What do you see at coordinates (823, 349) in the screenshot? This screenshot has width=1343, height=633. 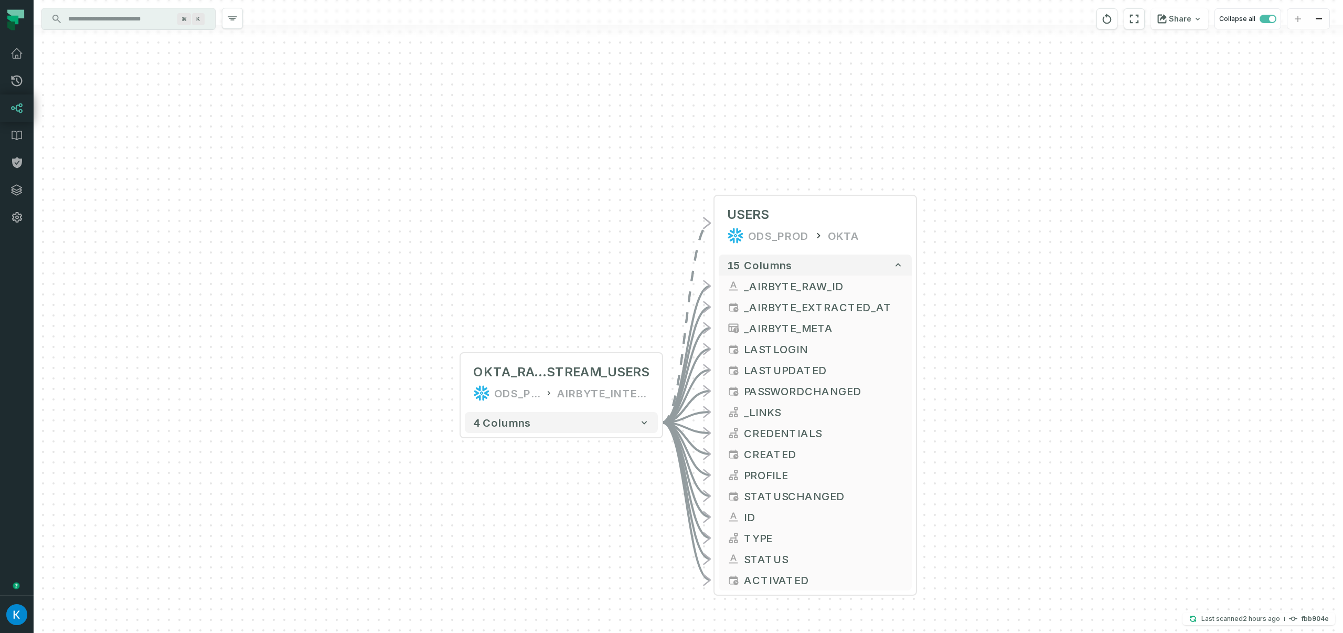 I see `span: LASTLOGIN` at bounding box center [823, 349].